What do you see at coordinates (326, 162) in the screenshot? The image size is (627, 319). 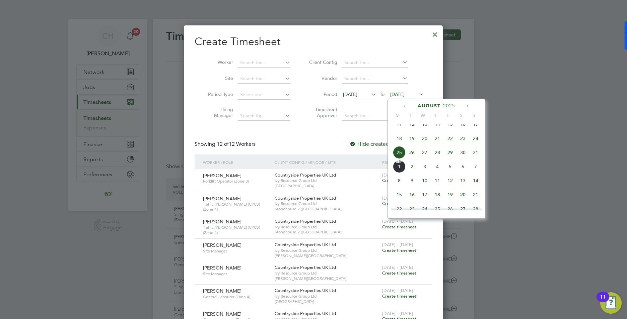 I see `div: Client Config / Vendor / Site` at bounding box center [326, 162].